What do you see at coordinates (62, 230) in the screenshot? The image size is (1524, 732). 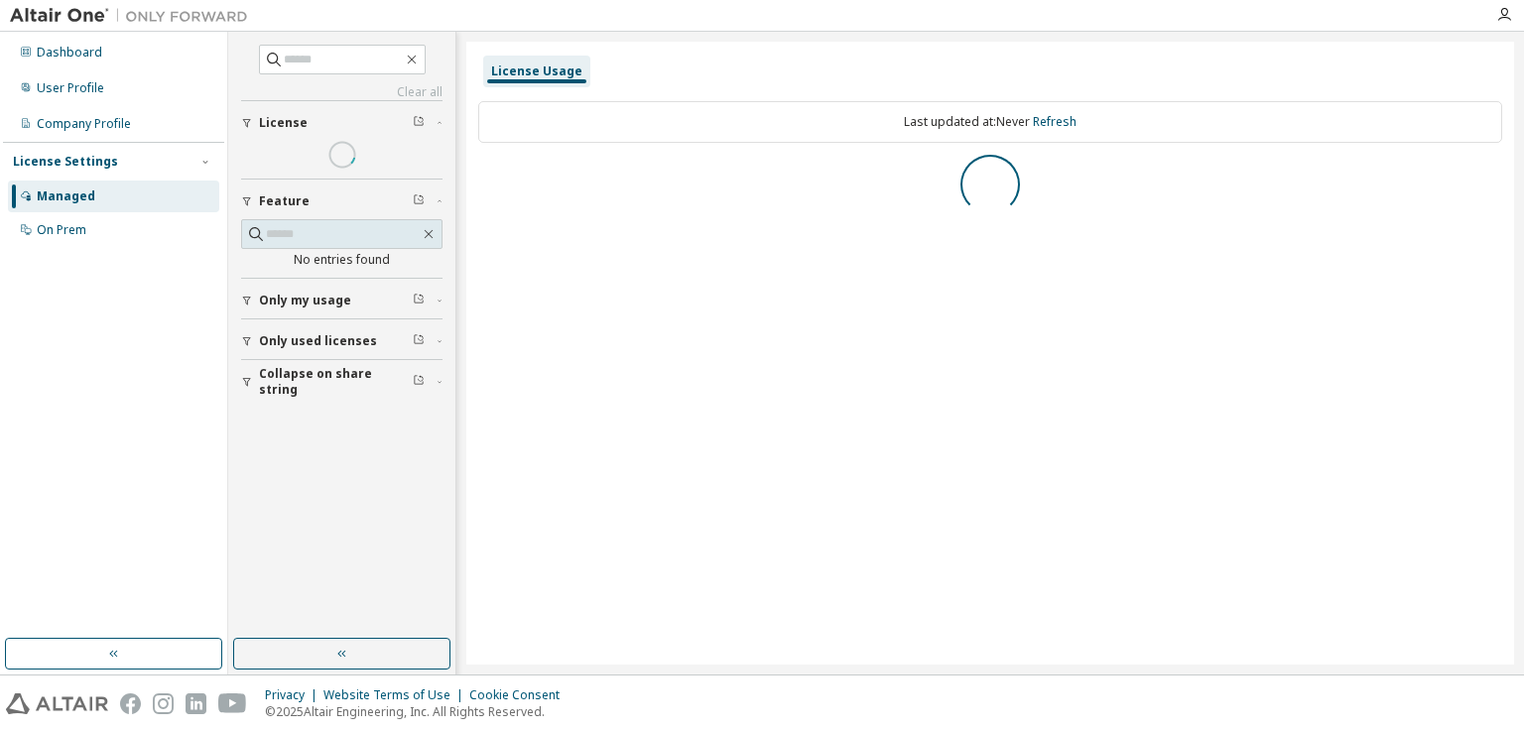 I see `div: On Prem` at bounding box center [62, 230].